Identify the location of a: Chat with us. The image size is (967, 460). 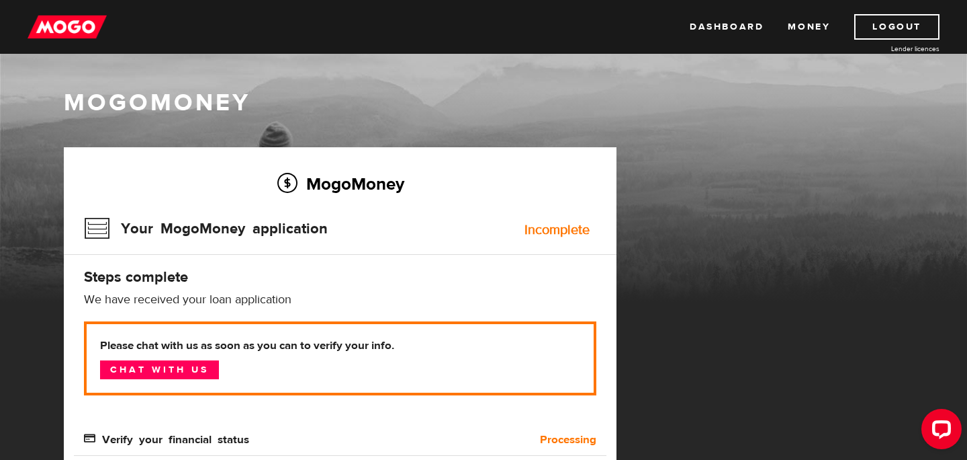
(159, 370).